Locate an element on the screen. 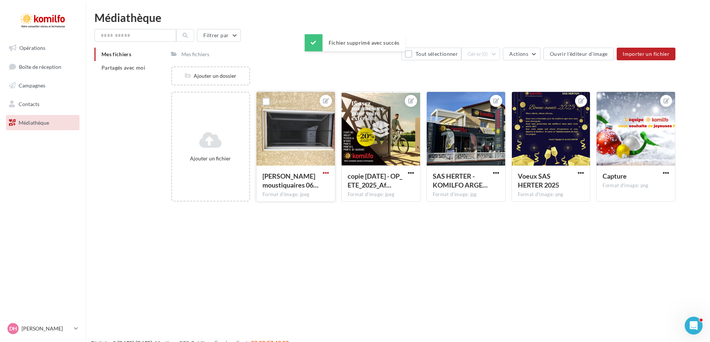  div: Mes fichiers is located at coordinates (195, 54).